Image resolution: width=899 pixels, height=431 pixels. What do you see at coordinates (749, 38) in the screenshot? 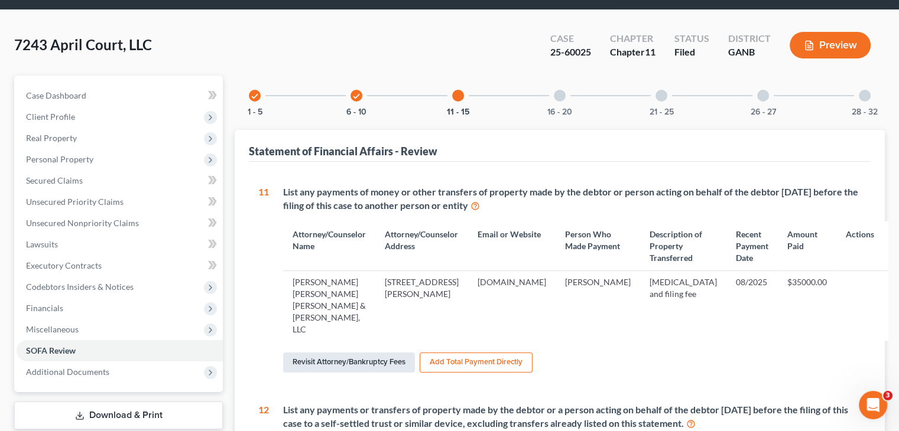
I see `div: District` at bounding box center [749, 38].